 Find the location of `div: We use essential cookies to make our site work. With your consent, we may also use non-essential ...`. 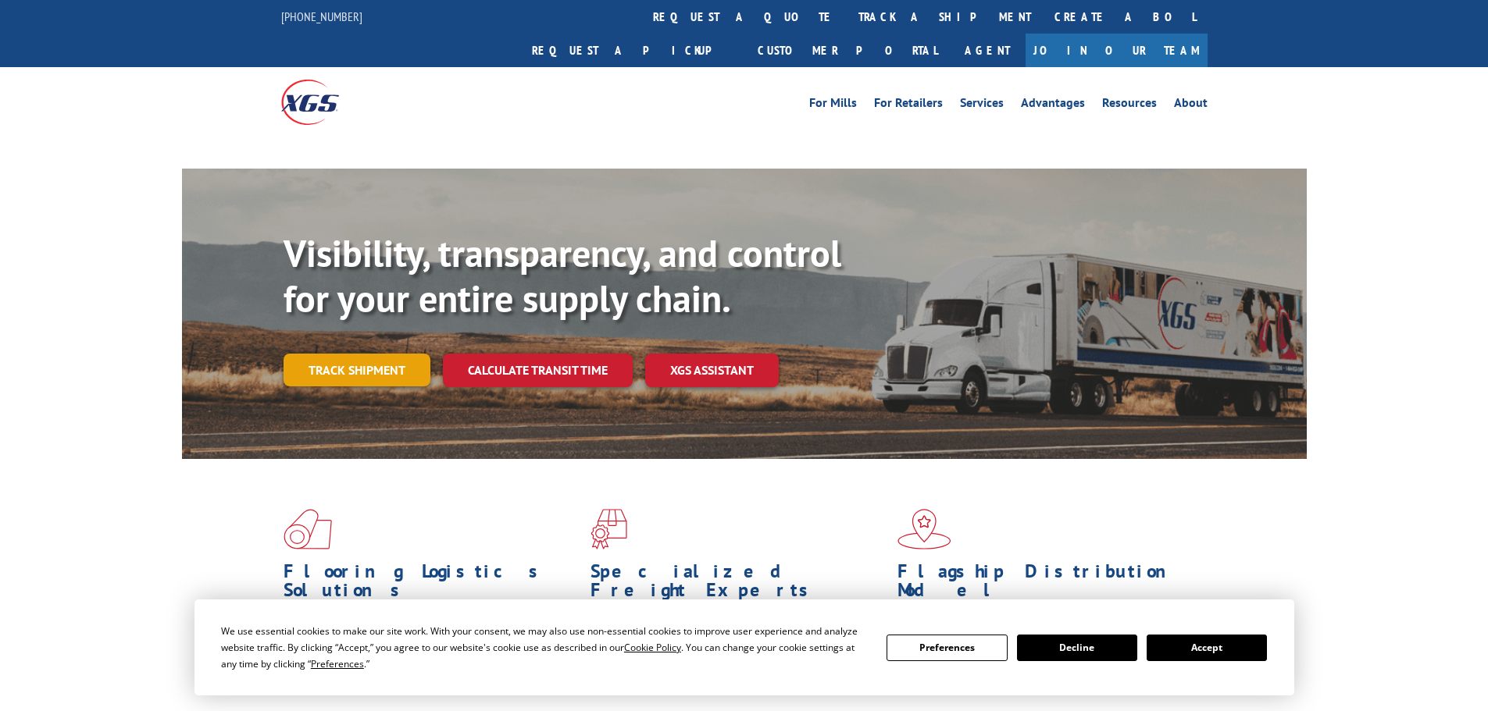

div: We use essential cookies to make our site work. With your consent, we may also use non-essential ... is located at coordinates (544, 647).